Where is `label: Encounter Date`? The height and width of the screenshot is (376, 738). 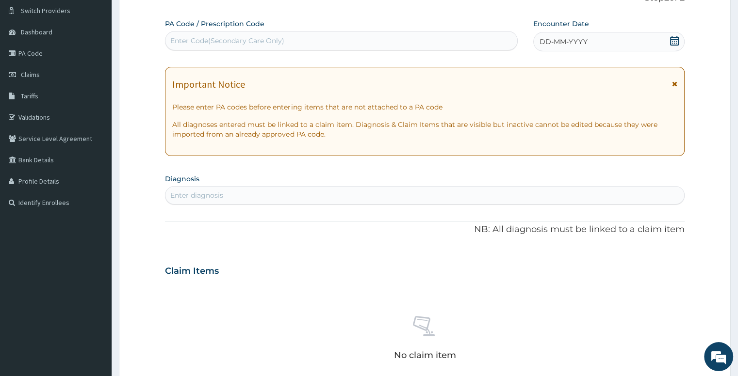
label: Encounter Date is located at coordinates (561, 24).